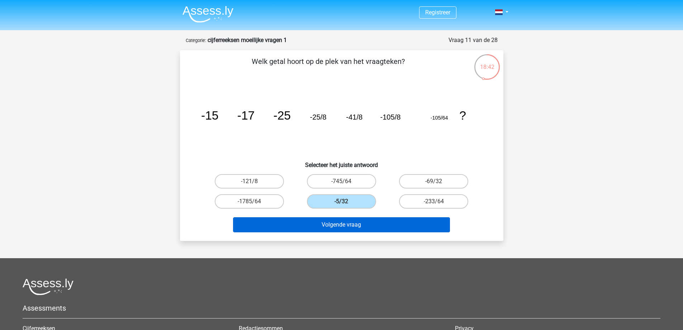  I want to click on strong: cijferreeksen moeilijke vragen 1, so click(247, 40).